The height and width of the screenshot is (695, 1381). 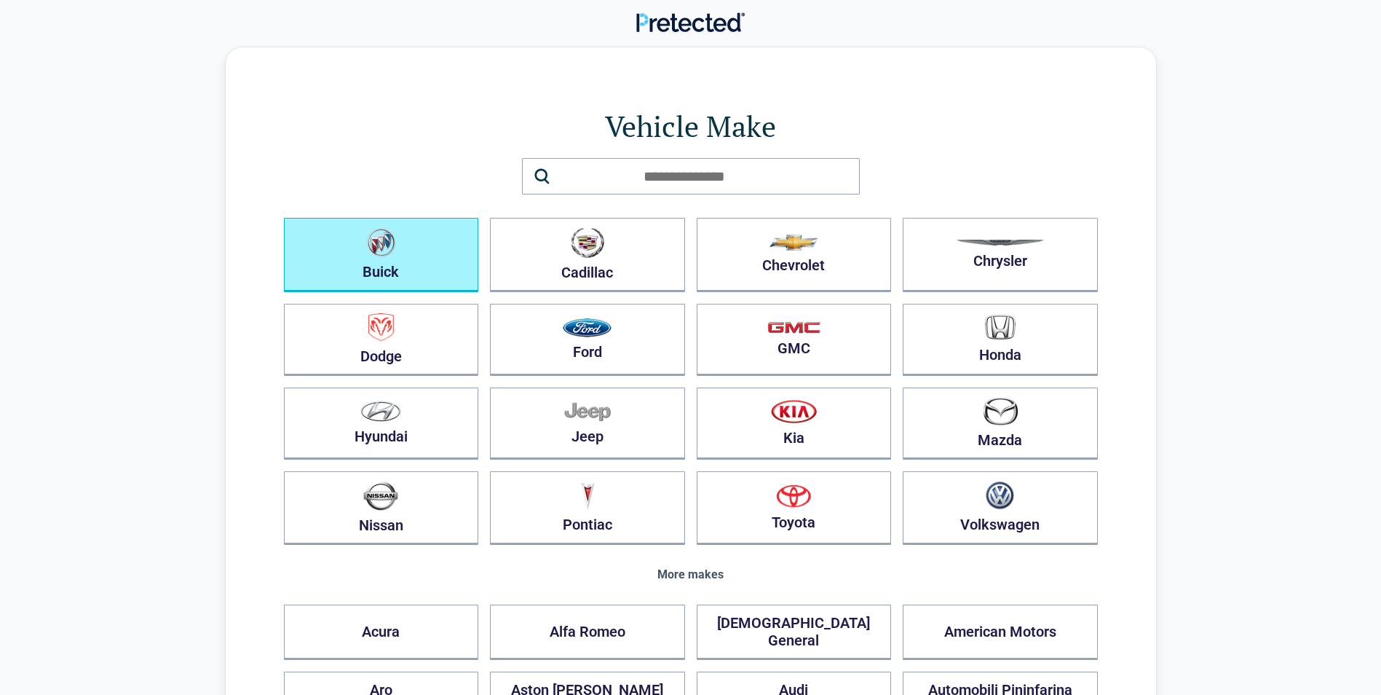 What do you see at coordinates (588, 508) in the screenshot?
I see `button: Pontiac` at bounding box center [588, 508].